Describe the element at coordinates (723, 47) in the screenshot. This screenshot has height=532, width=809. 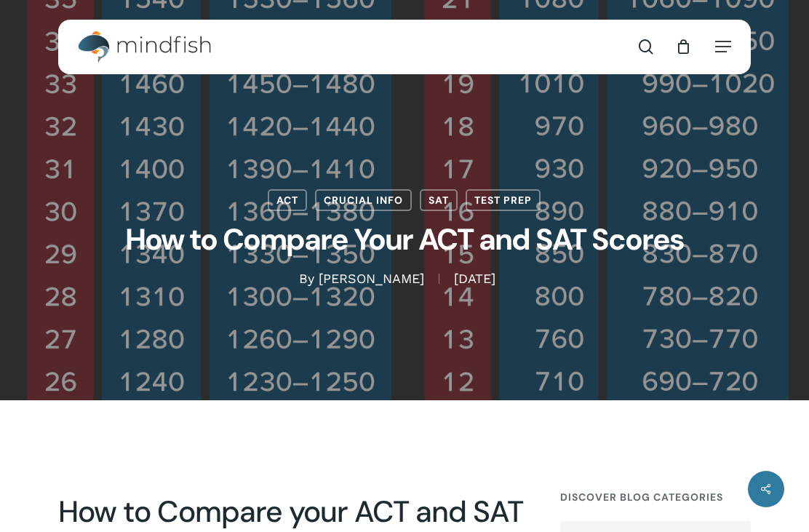
I see `a: Navigation Menu` at that location.